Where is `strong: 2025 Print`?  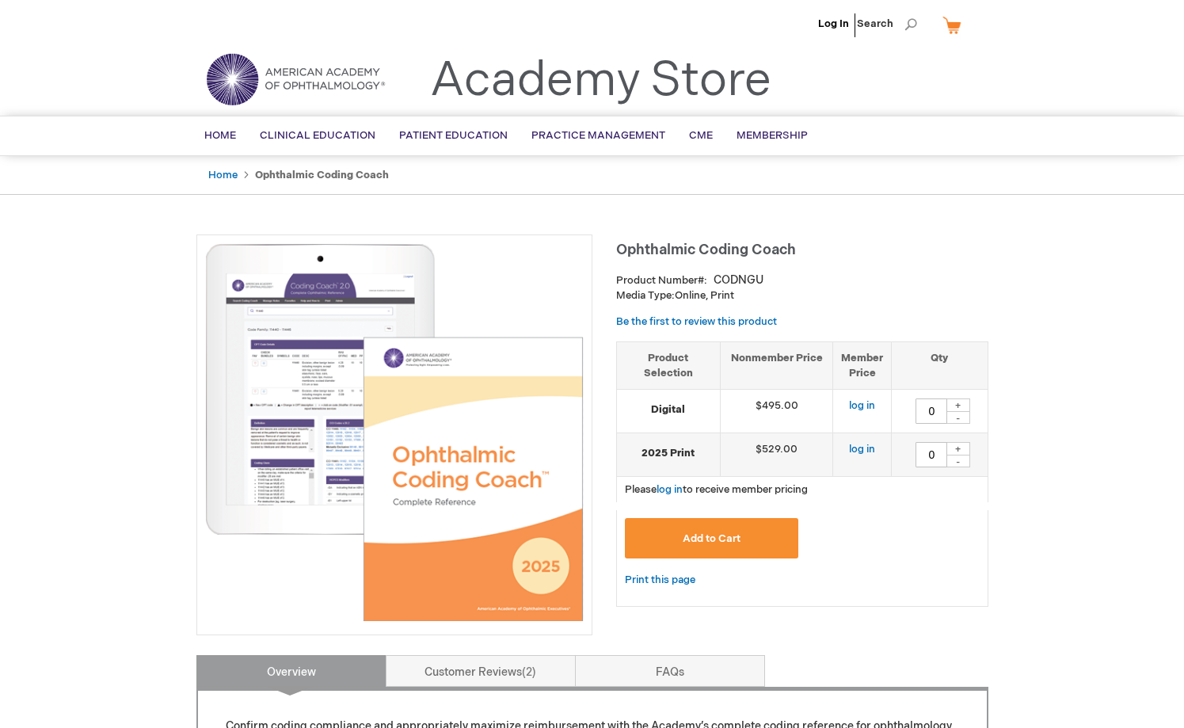 strong: 2025 Print is located at coordinates (669, 453).